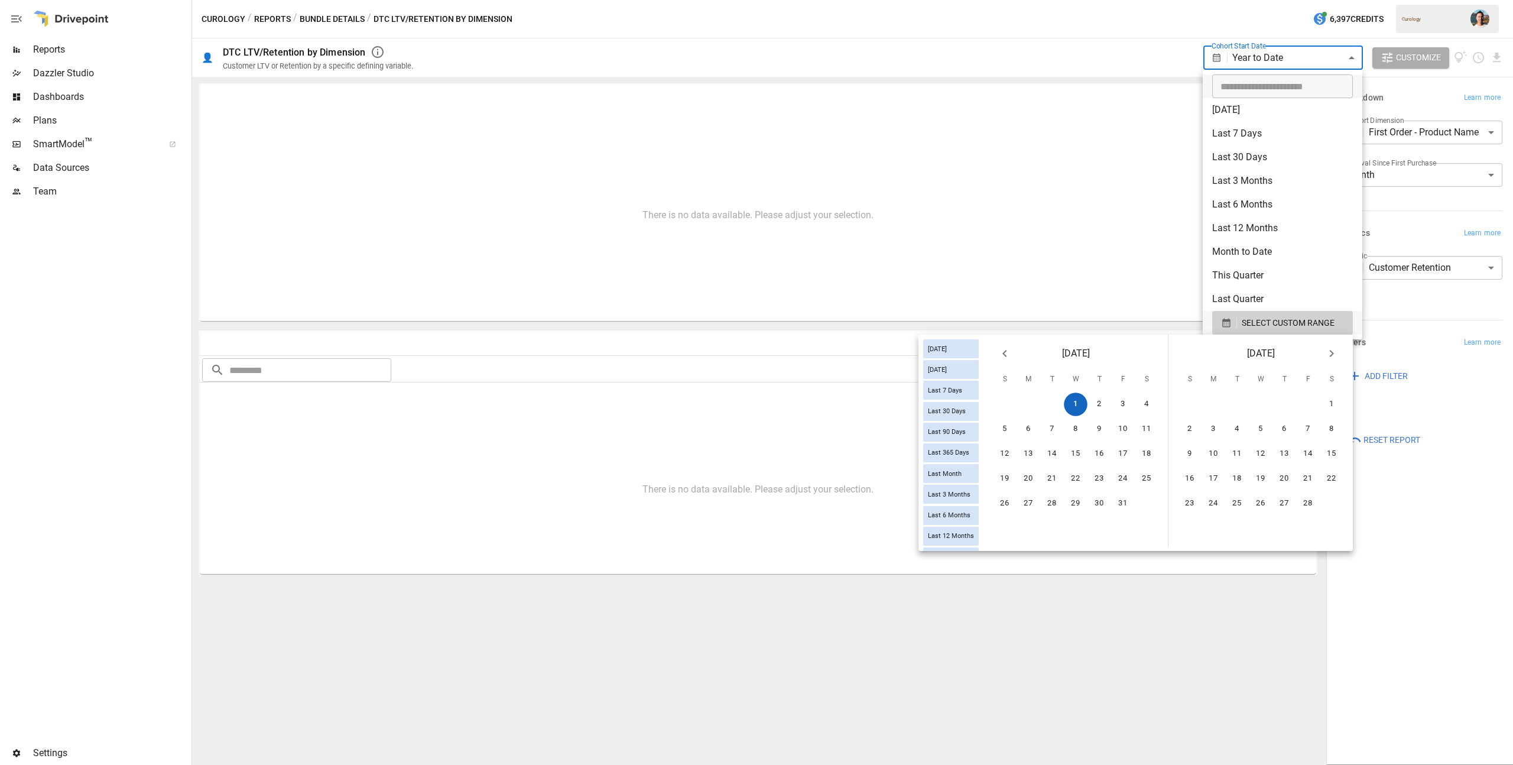  I want to click on span: Last 90 Days, so click(947, 431).